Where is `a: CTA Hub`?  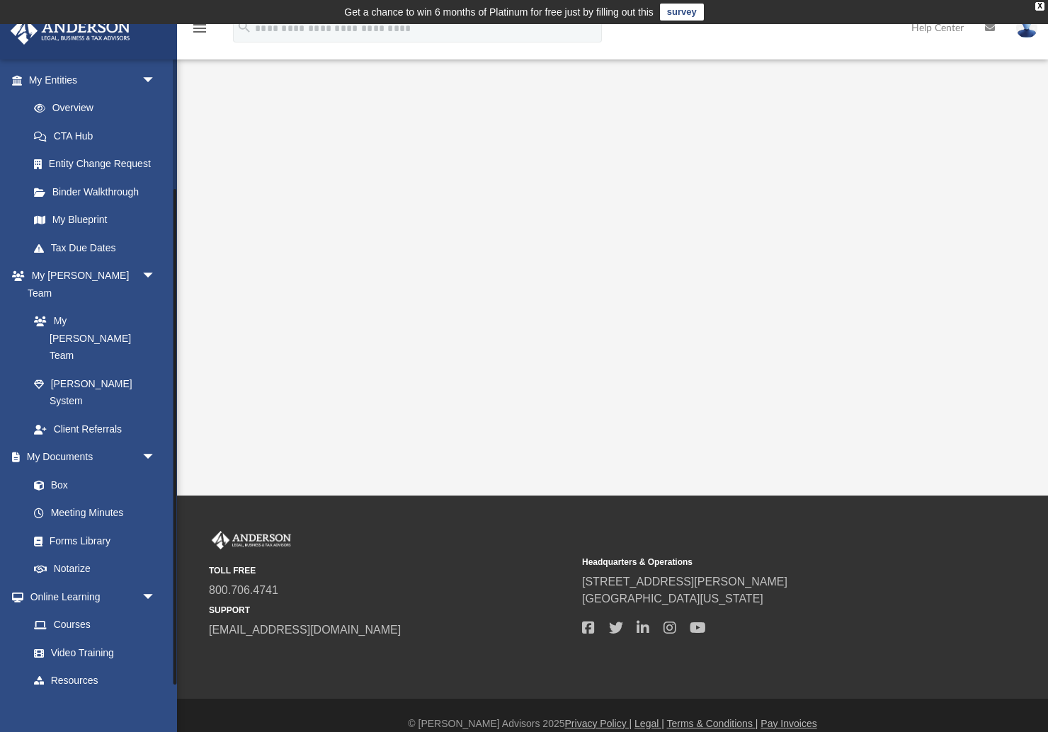
a: CTA Hub is located at coordinates (98, 136).